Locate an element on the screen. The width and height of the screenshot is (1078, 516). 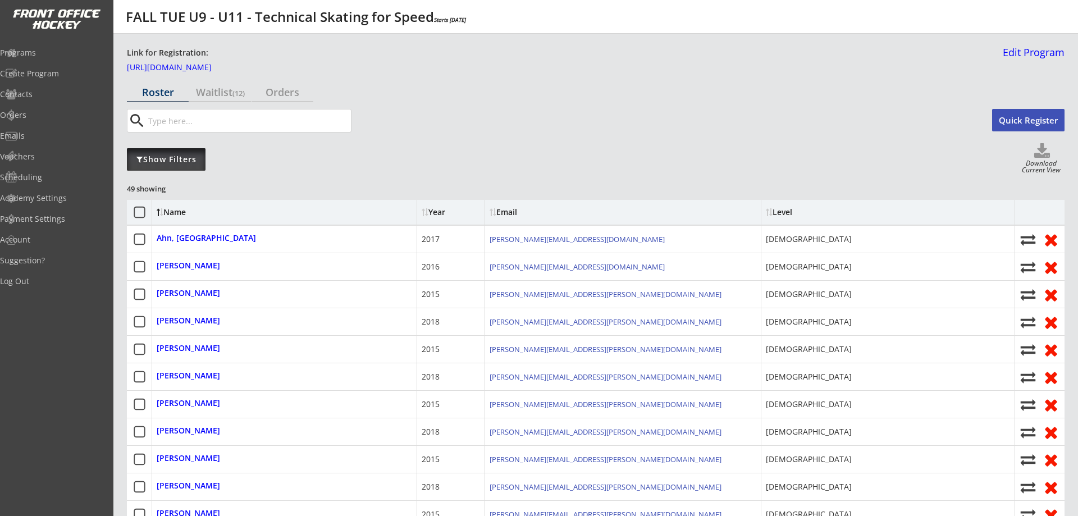
div: Roster is located at coordinates (158, 92).